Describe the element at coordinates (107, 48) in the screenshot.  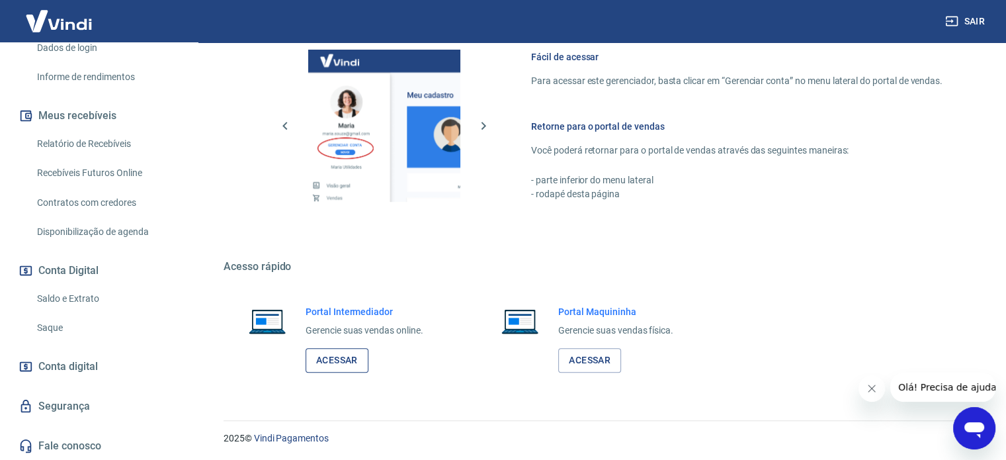
I see `a: Dados de login` at that location.